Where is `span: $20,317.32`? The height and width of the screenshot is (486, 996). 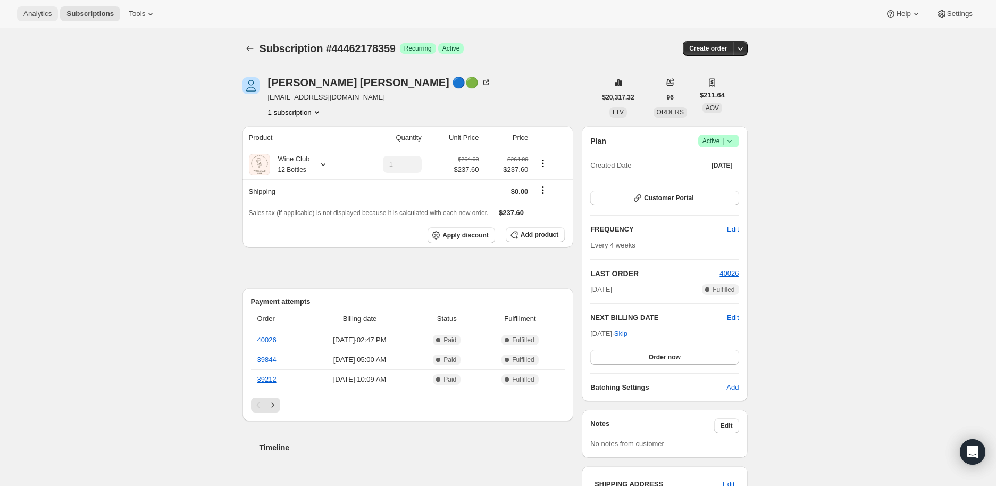
span: $20,317.32 is located at coordinates (619, 97).